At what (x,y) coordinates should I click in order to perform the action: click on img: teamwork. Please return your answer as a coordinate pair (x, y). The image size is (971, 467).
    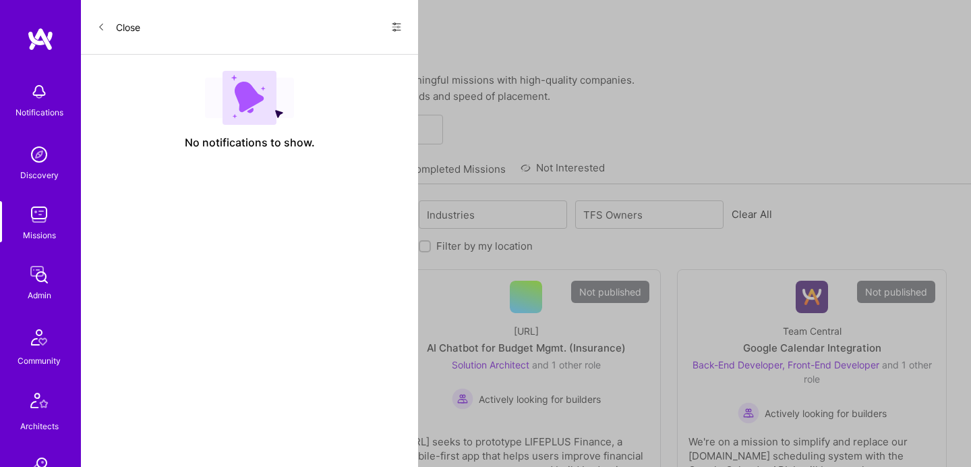
    Looking at the image, I should click on (39, 214).